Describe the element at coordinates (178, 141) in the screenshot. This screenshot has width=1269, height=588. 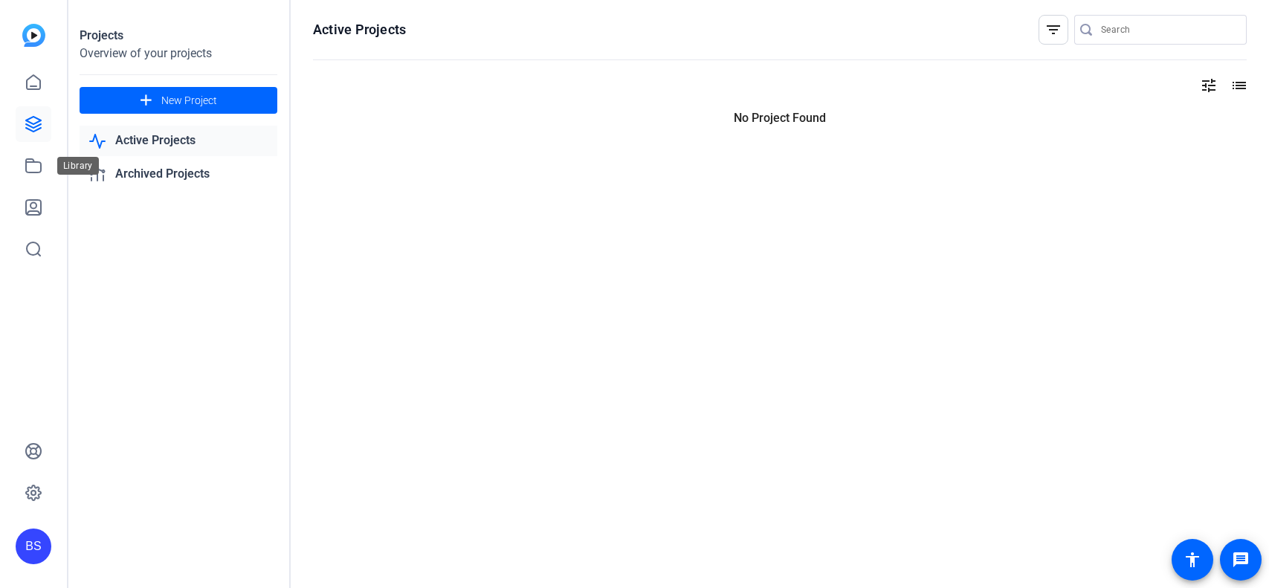
I see `a: Active Projects` at that location.